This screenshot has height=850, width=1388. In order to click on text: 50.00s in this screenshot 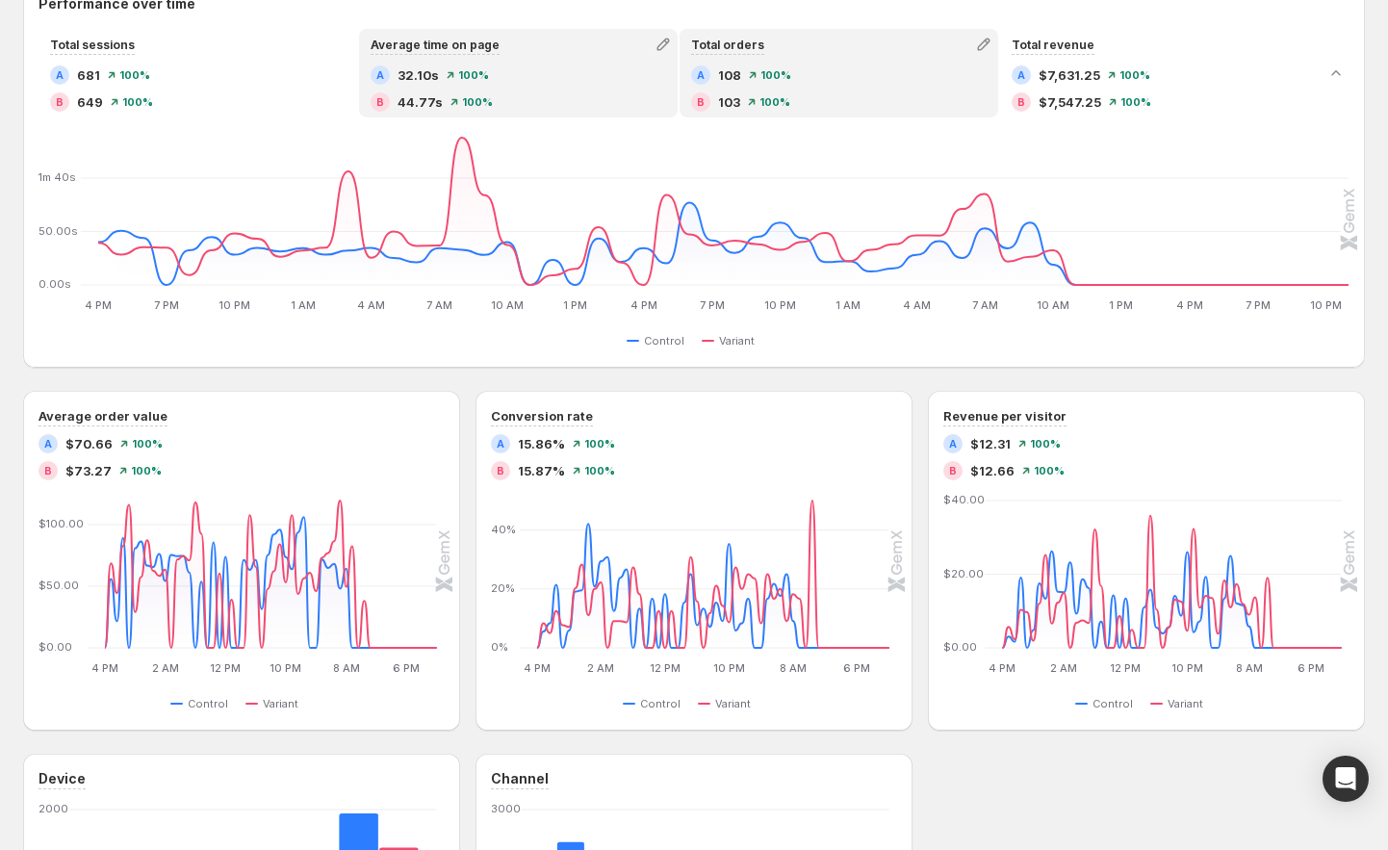, I will do `click(58, 231)`.